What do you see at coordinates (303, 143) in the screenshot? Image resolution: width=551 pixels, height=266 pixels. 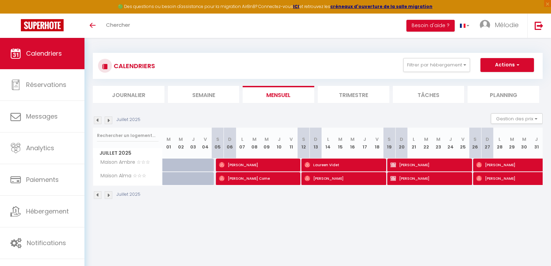 I see `th: 12` at bounding box center [303, 143].